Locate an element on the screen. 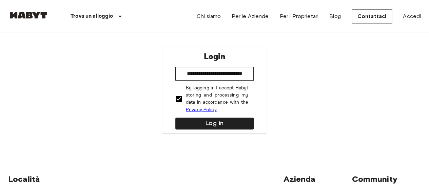 This screenshot has height=190, width=429. p: Trova un alloggio is located at coordinates (92, 16).